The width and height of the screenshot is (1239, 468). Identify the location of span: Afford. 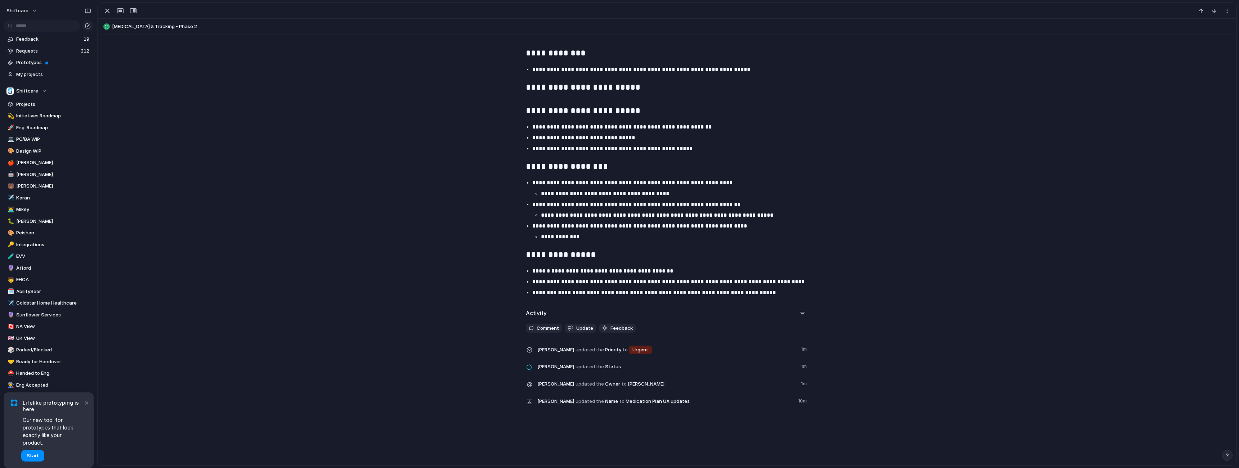
(54, 268).